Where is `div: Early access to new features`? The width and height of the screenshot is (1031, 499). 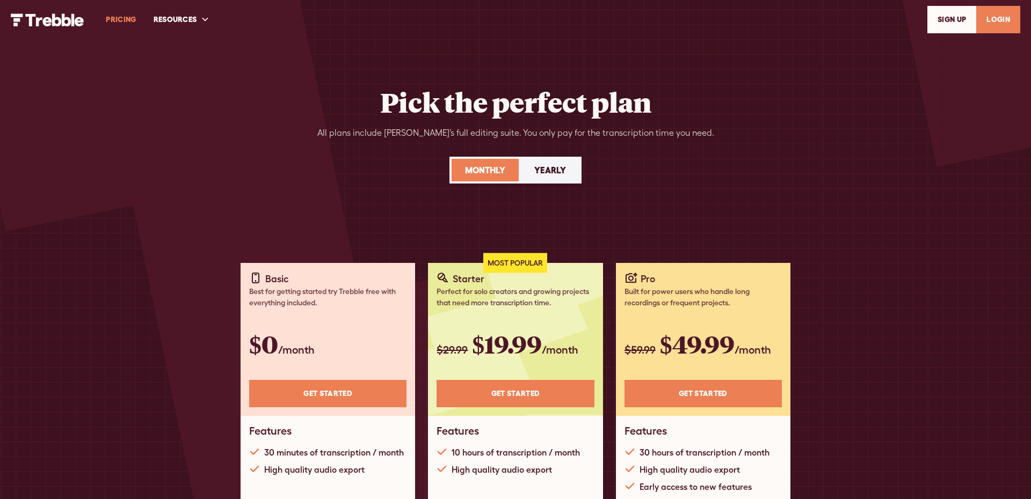 div: Early access to new features is located at coordinates (696, 487).